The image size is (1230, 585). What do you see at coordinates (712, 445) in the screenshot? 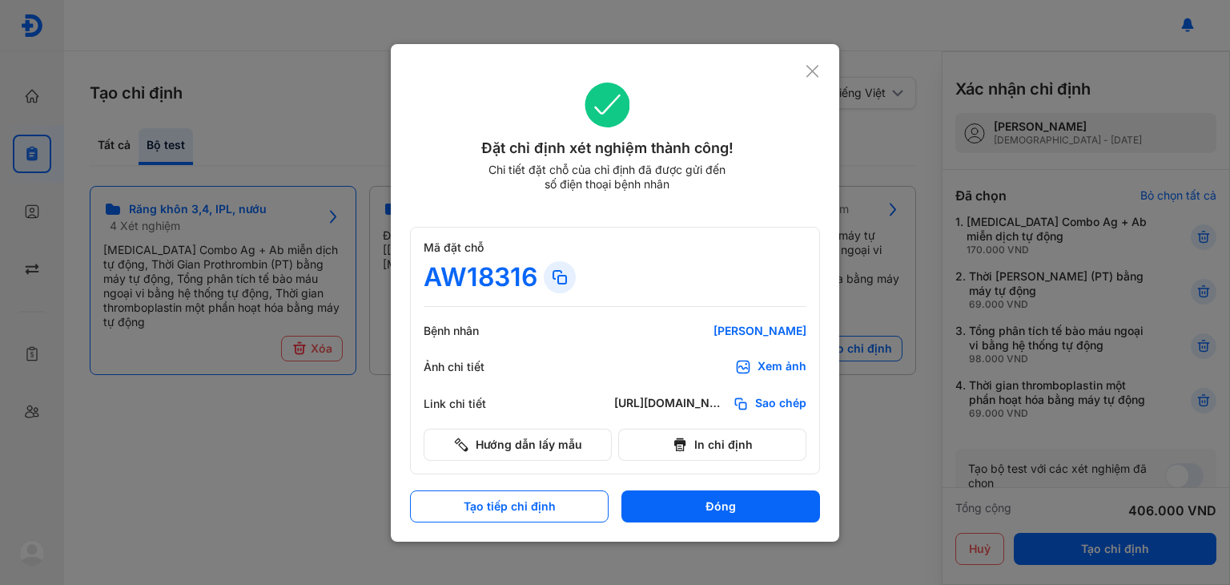
I see `button: In chỉ định` at bounding box center [712, 445].